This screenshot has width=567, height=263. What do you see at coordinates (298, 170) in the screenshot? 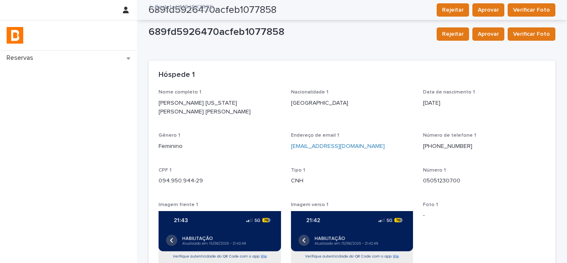
I see `span: Tipo 1` at bounding box center [298, 170].